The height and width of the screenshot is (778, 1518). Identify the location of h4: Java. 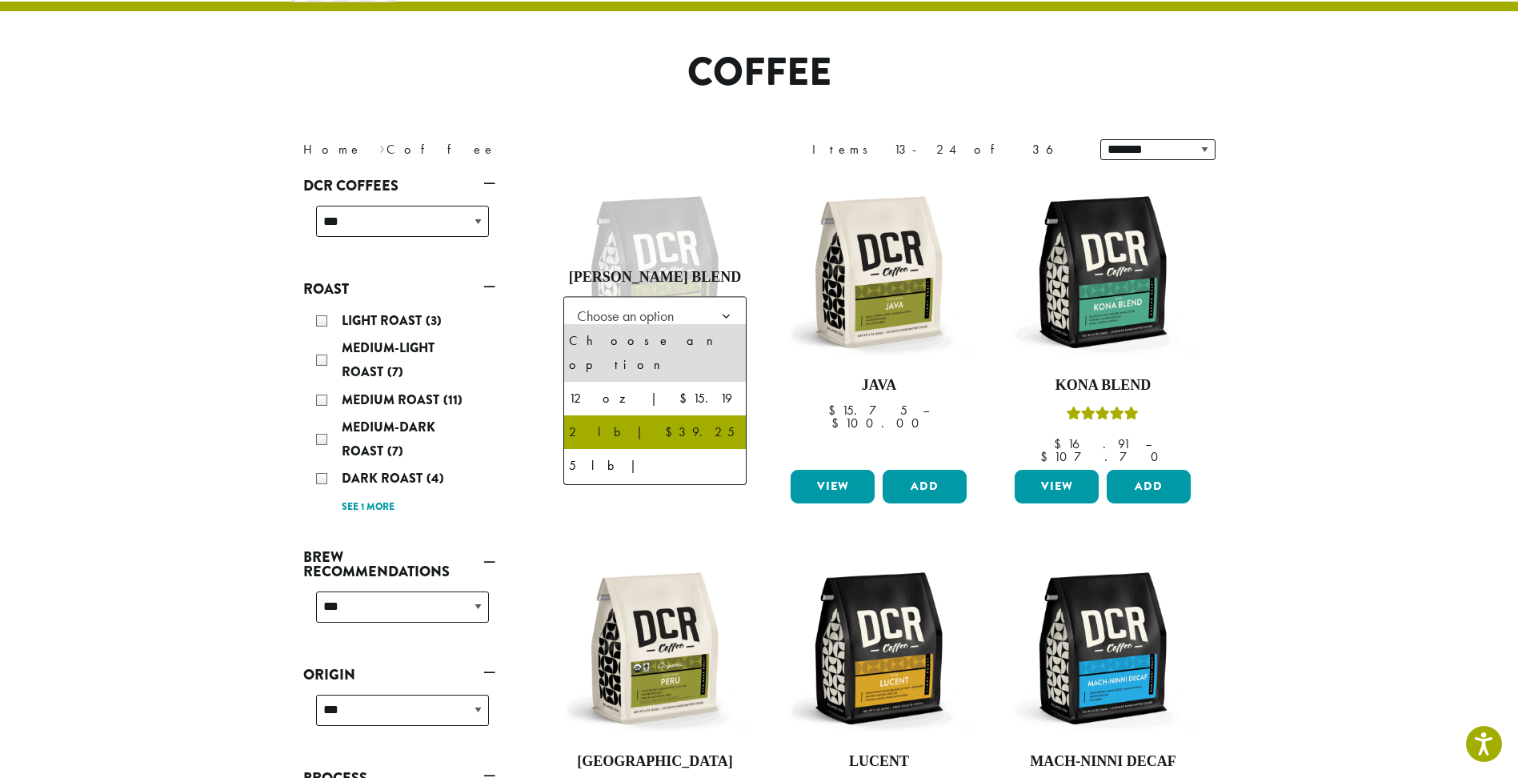
(879, 386).